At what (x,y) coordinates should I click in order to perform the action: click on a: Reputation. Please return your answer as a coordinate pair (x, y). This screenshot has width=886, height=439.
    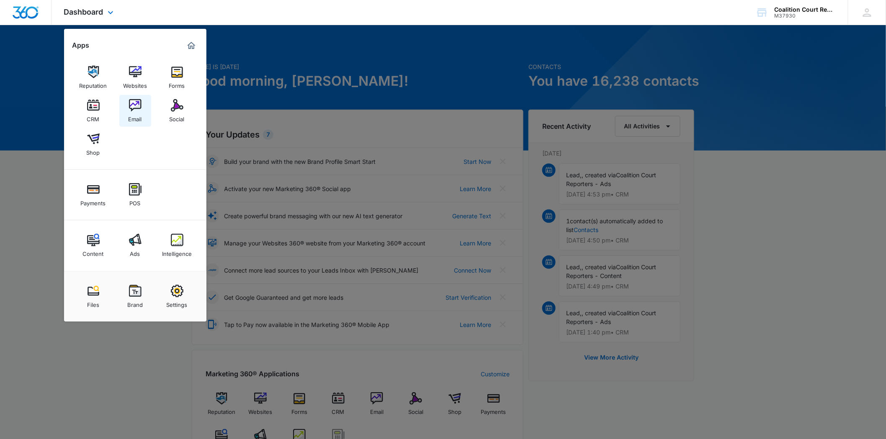
    Looking at the image, I should click on (93, 77).